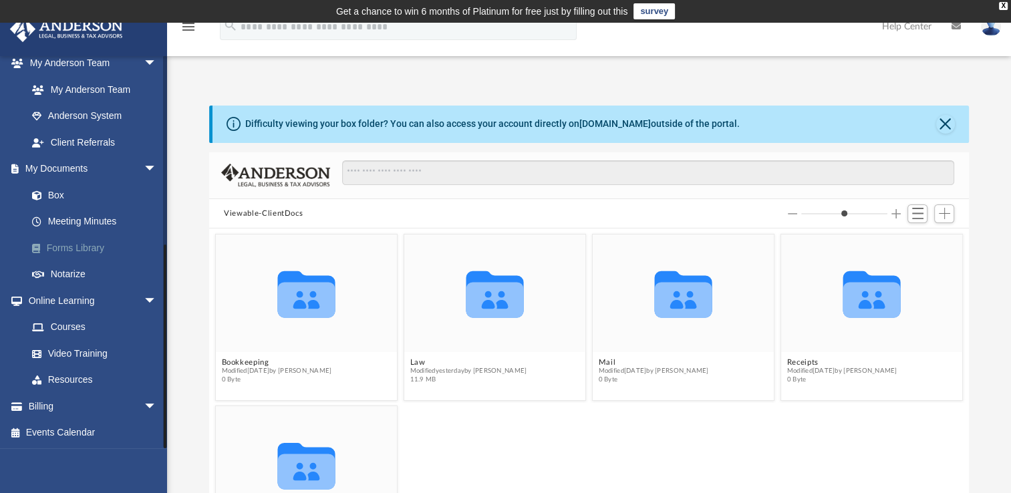  What do you see at coordinates (98, 248) in the screenshot?
I see `a: Forms Library` at bounding box center [98, 248].